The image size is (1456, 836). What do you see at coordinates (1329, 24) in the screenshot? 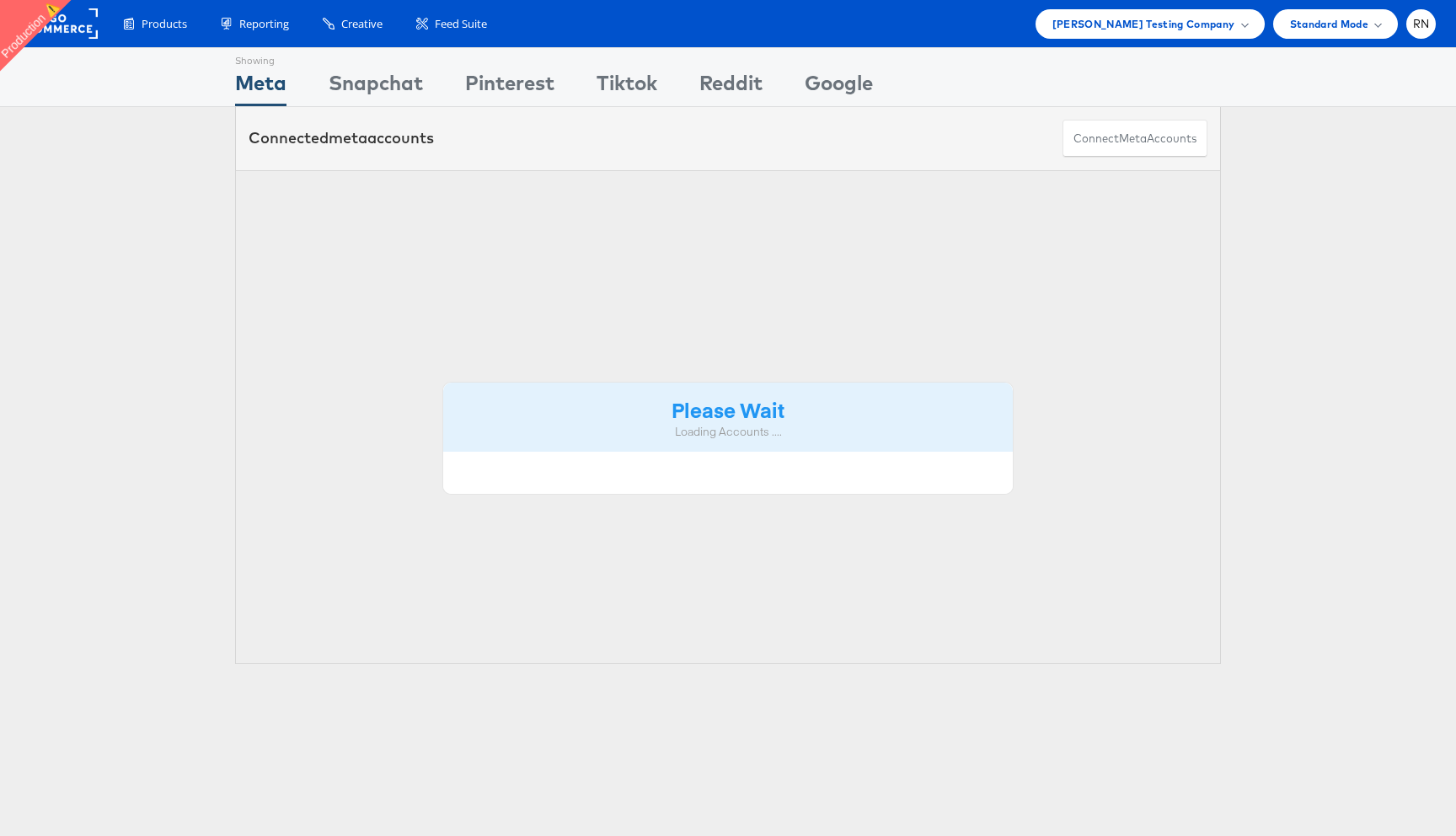
I see `span: Standard Mode` at bounding box center [1329, 24].